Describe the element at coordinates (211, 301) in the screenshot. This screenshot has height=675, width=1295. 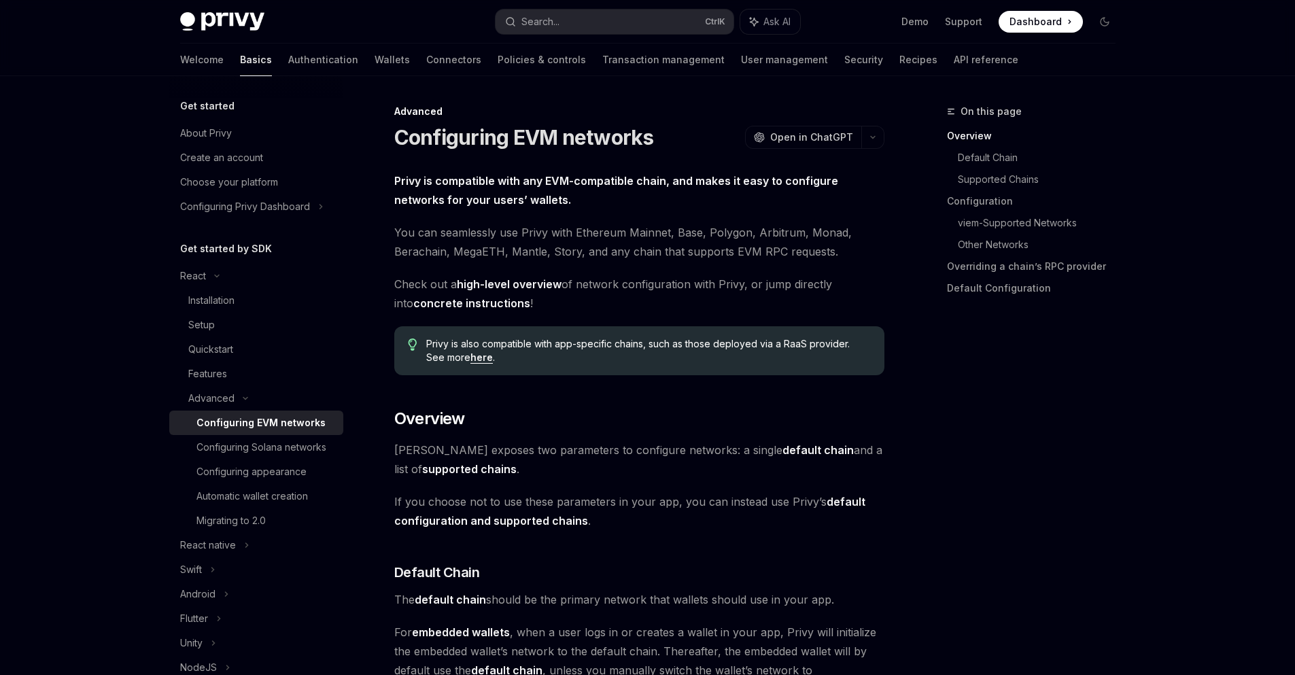
I see `div: Installation` at that location.